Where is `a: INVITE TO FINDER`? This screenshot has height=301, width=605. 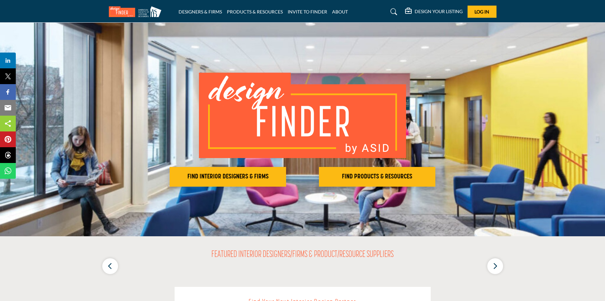
a: INVITE TO FINDER is located at coordinates (307, 12).